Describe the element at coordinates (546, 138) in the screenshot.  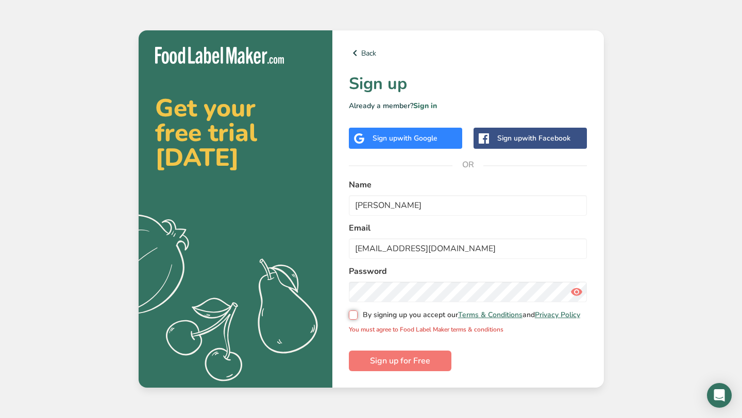
I see `span: with Facebook` at that location.